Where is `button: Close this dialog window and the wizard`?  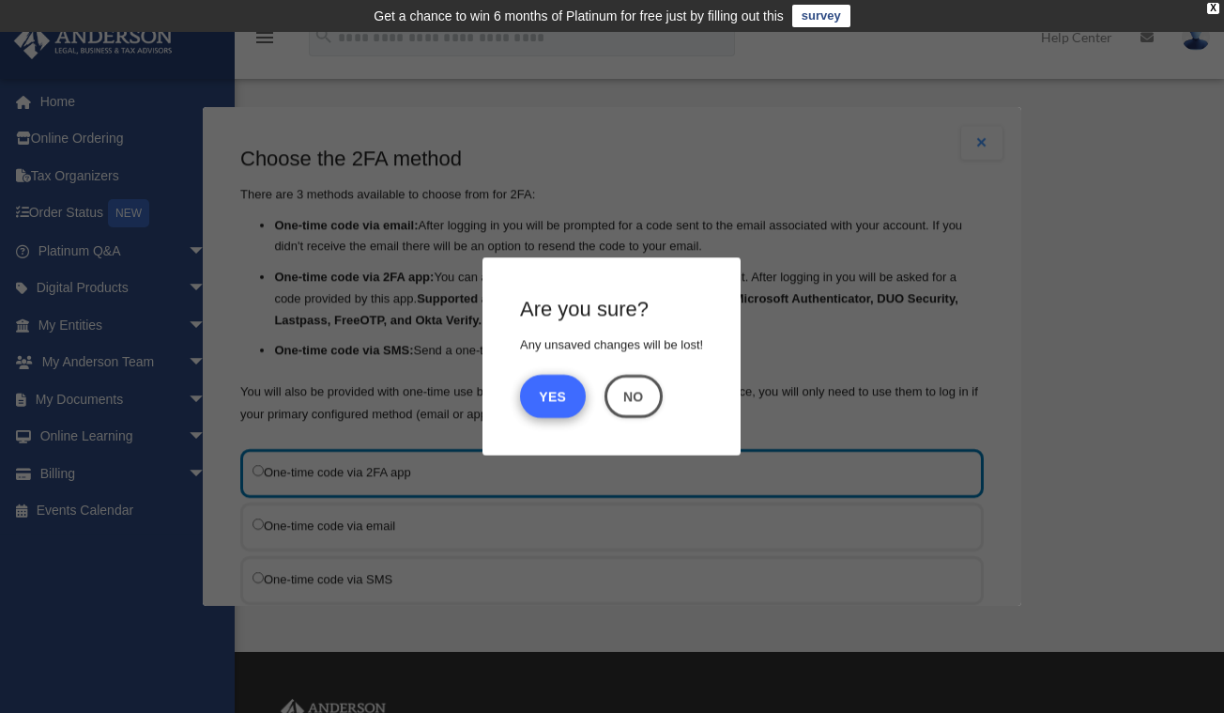
button: Close this dialog window and the wizard is located at coordinates (553, 396).